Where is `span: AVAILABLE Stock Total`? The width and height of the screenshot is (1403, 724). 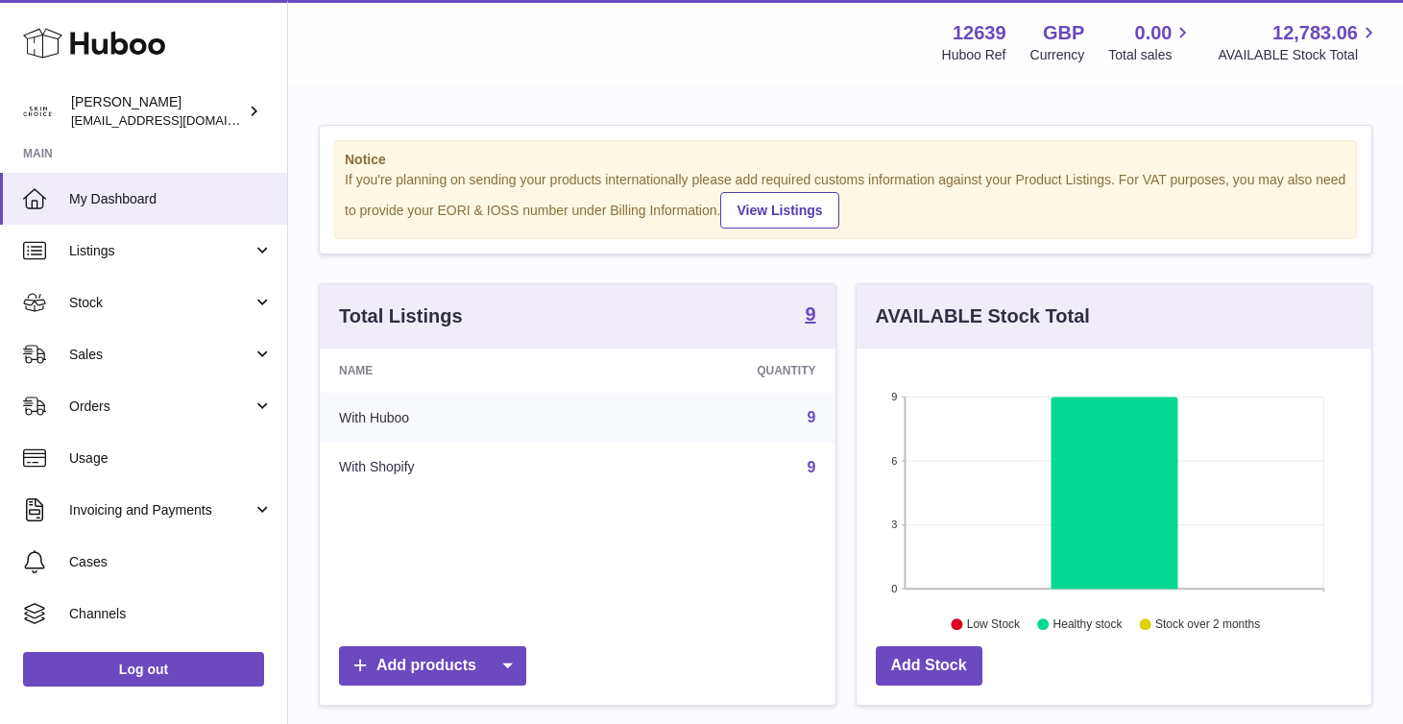
span: AVAILABLE Stock Total is located at coordinates (1298, 55).